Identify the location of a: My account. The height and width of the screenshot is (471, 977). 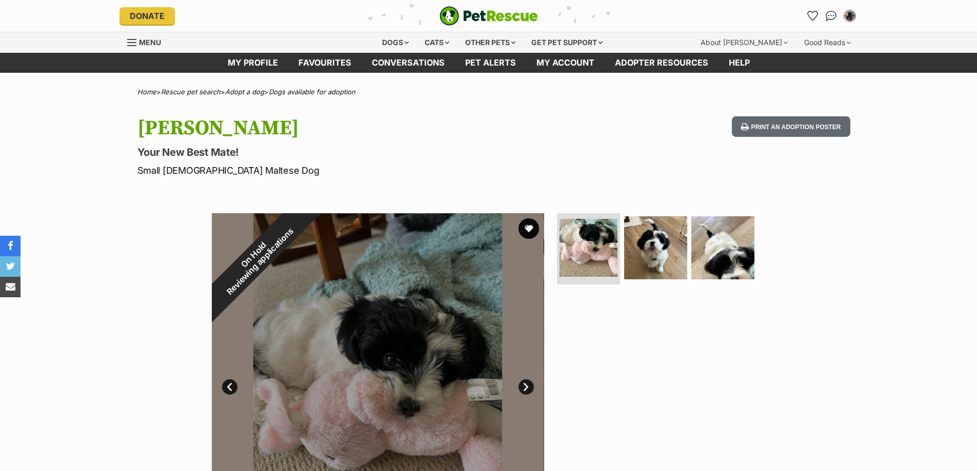
(565, 63).